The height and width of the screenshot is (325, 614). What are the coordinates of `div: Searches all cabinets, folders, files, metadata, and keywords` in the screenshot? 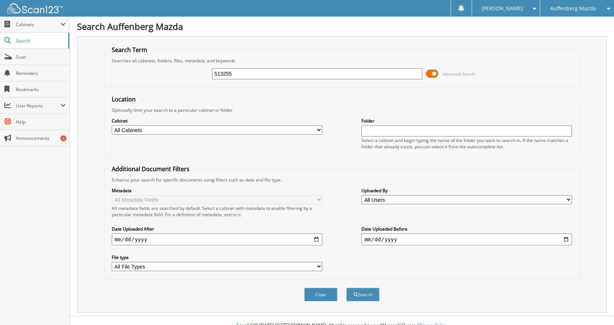 It's located at (342, 61).